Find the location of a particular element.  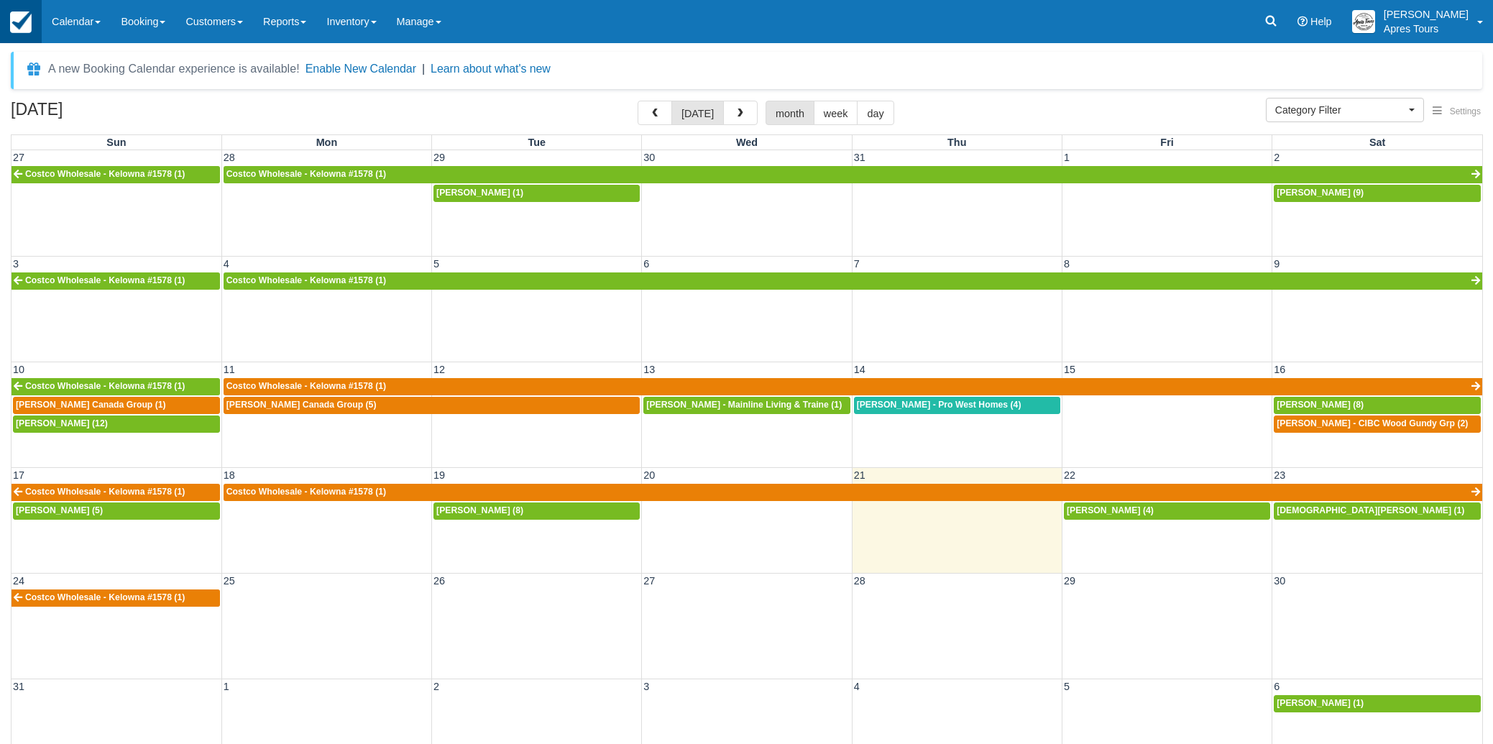

span: 15 is located at coordinates (1070, 369).